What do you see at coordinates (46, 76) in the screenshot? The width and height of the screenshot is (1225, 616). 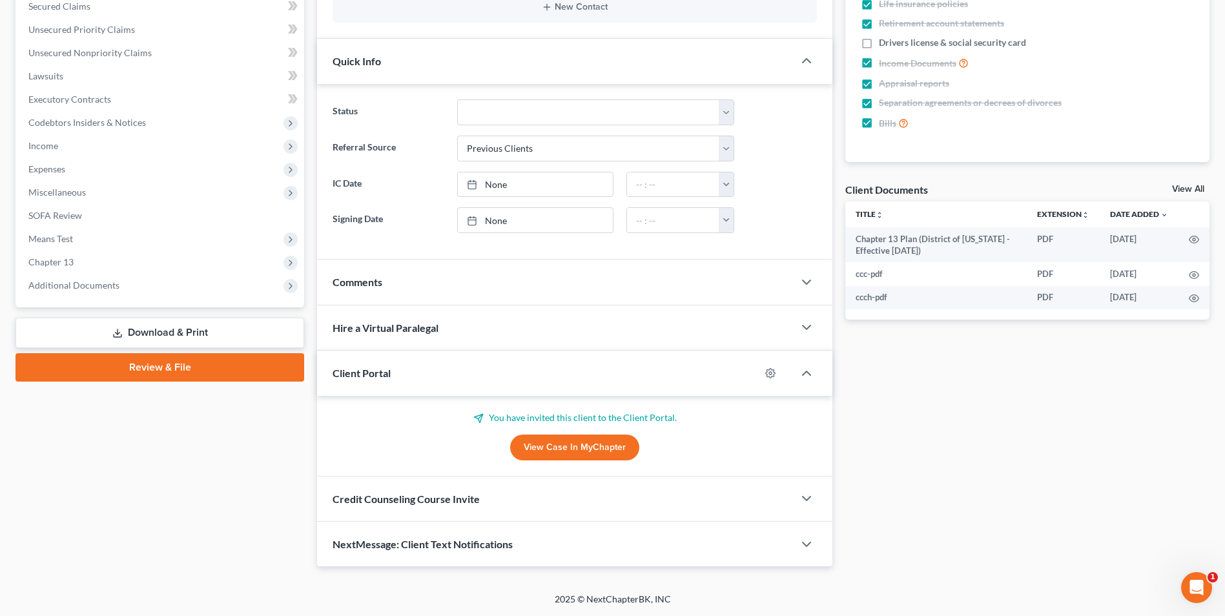 I see `span: Lawsuits` at bounding box center [46, 76].